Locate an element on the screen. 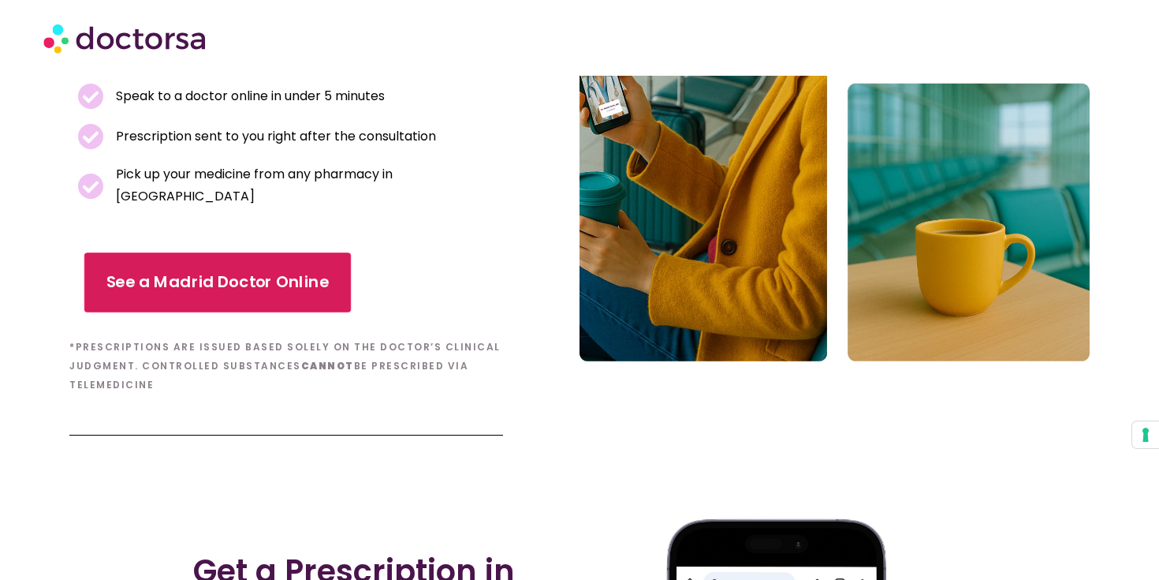 Image resolution: width=1159 pixels, height=580 pixels. h6: *Prescriptions are issued based solely on the doctor’s clinical judgment. Controlled substances b... is located at coordinates (286, 366).